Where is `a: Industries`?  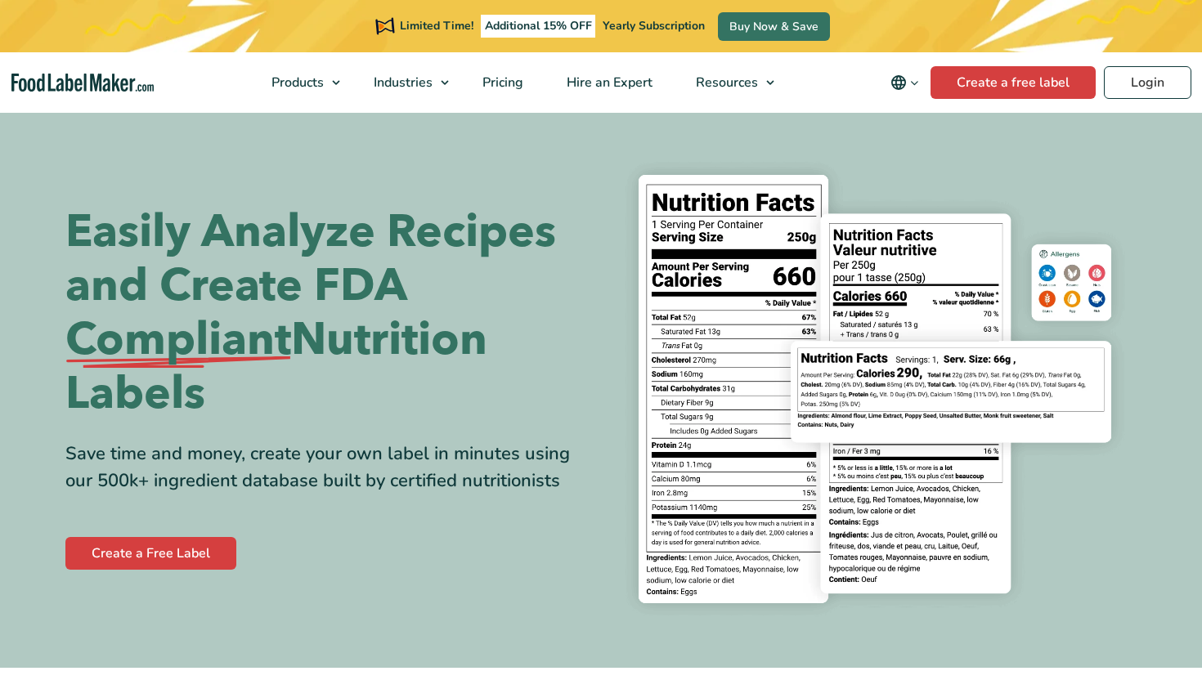 a: Industries is located at coordinates (405, 83).